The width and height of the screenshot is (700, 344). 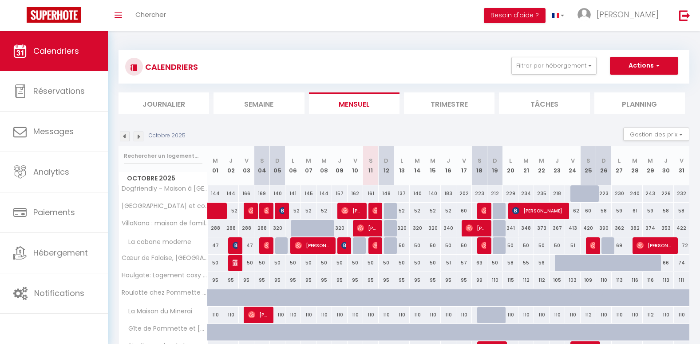 I want to click on li: Trimestre, so click(x=449, y=103).